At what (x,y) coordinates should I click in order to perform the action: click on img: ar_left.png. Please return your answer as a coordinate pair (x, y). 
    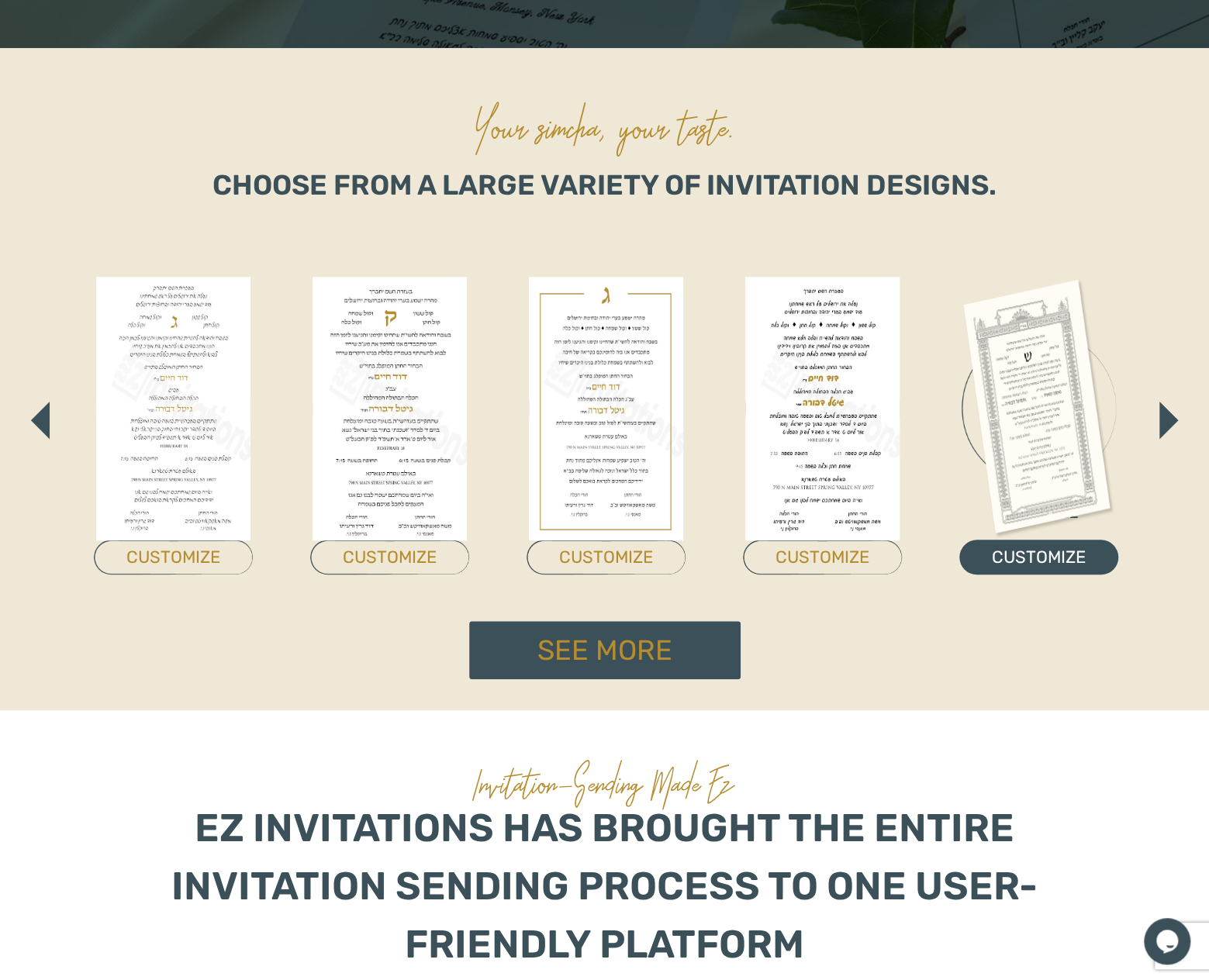
    Looking at the image, I should click on (40, 420).